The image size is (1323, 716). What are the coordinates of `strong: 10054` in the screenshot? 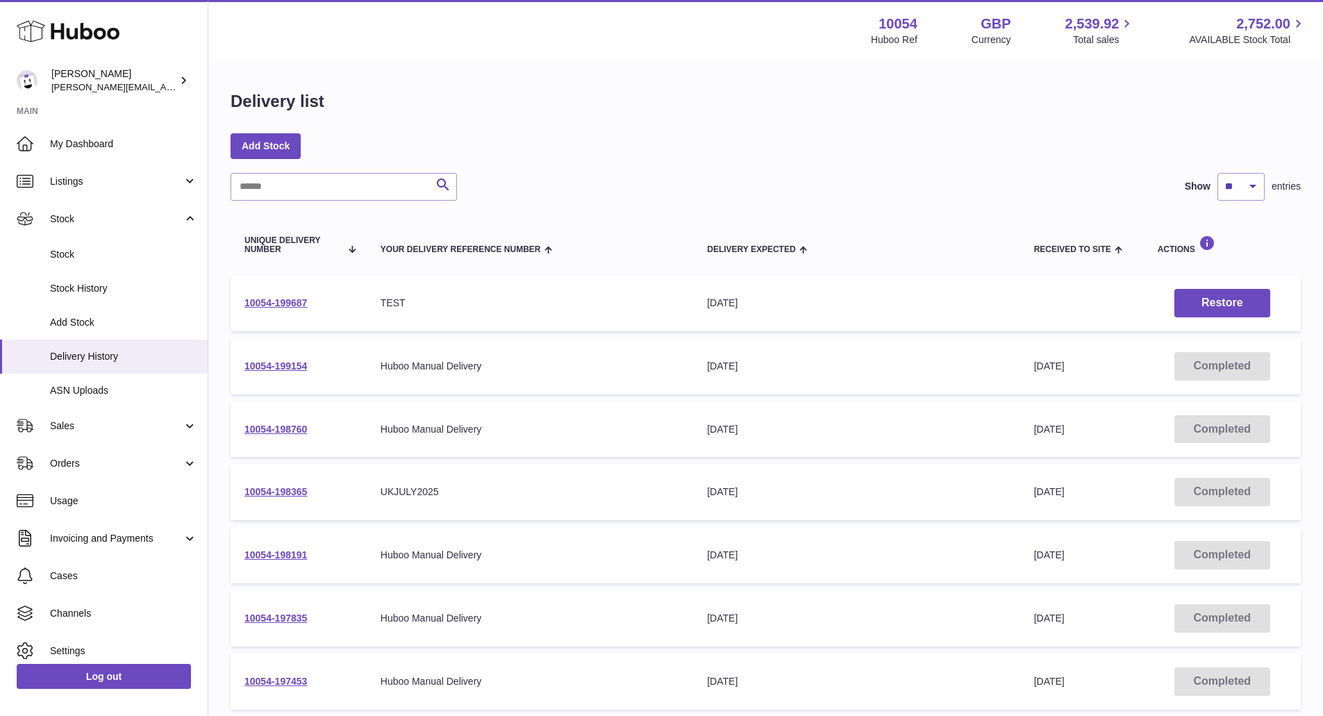 It's located at (898, 24).